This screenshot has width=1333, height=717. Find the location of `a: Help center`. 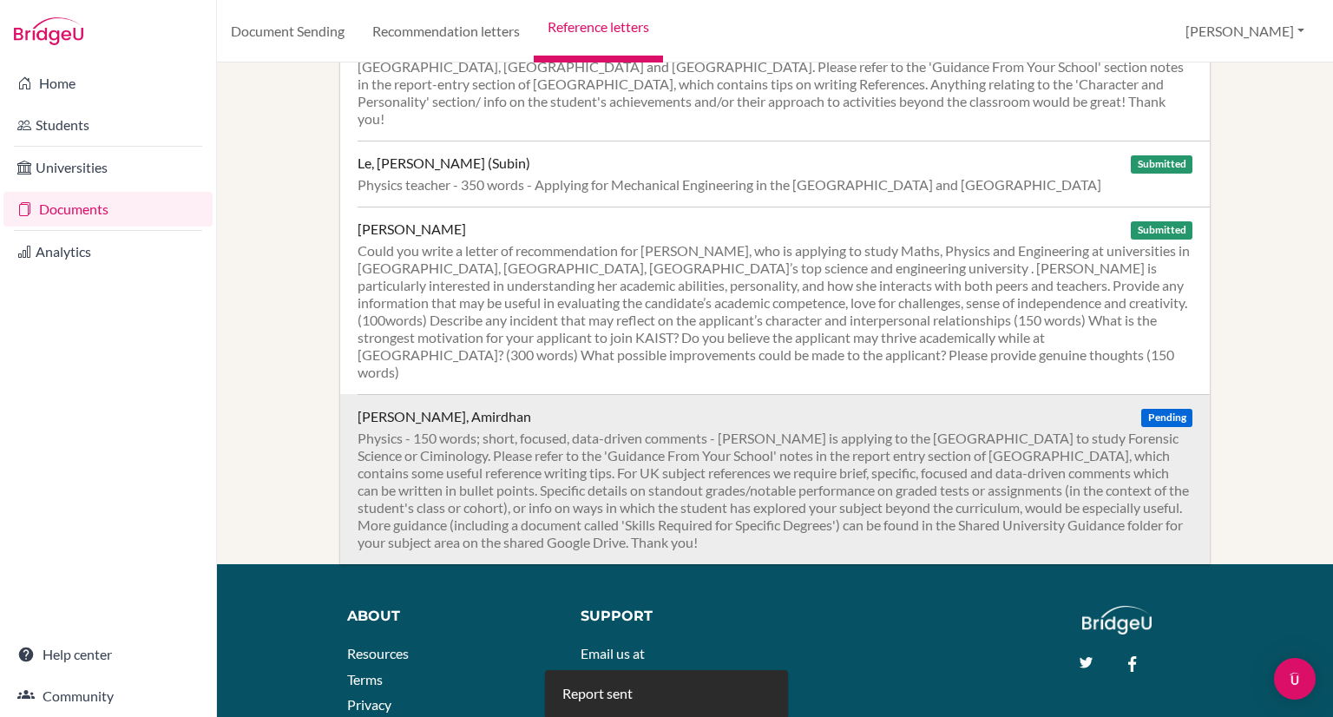

a: Help center is located at coordinates (108, 654).